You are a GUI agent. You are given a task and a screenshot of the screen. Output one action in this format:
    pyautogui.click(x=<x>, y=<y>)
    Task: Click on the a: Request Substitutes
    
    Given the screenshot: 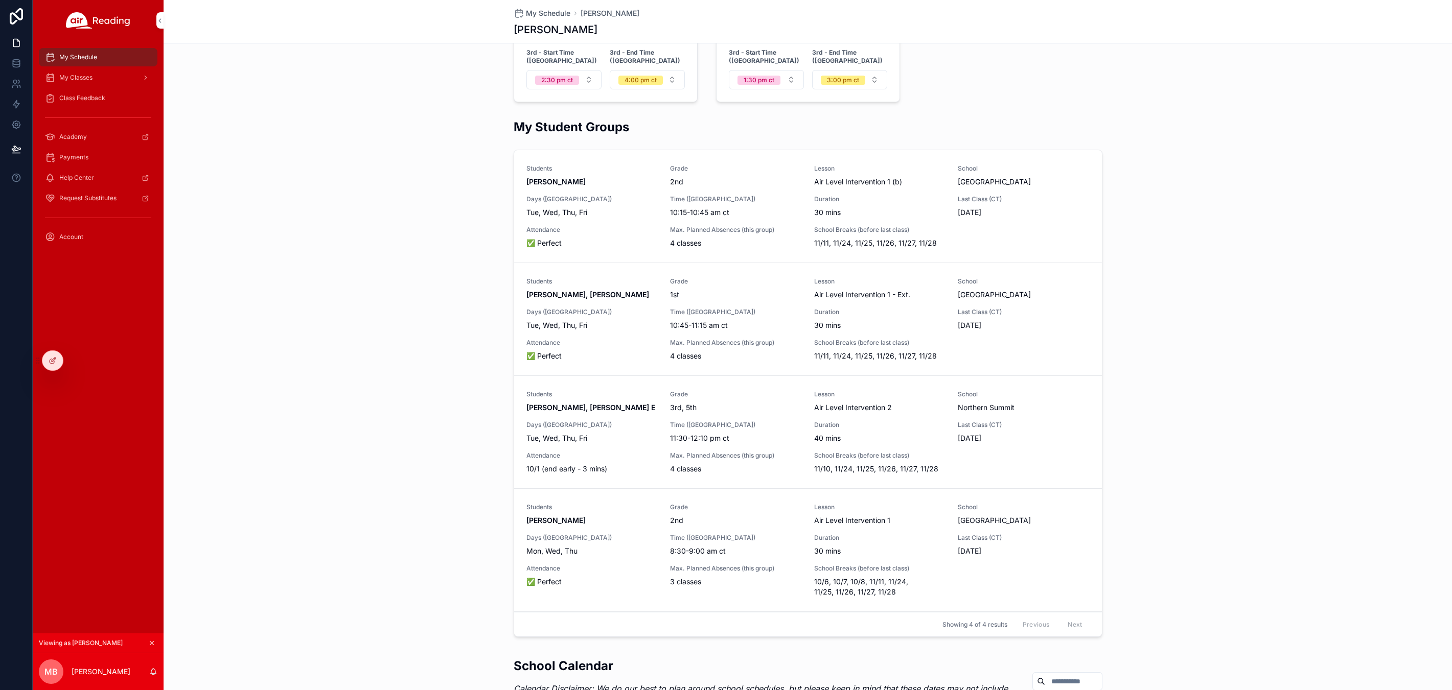 What is the action you would take?
    pyautogui.click(x=98, y=198)
    